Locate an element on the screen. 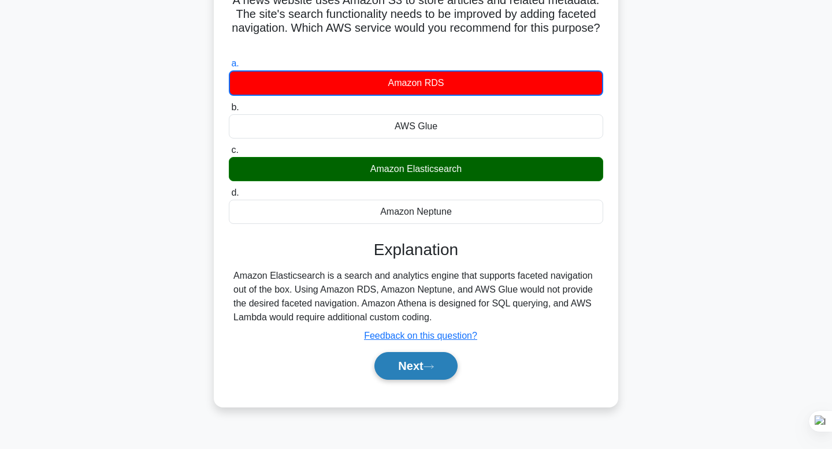  div: Amazon Elasticsearch is a search and analytics engine that supports faceted navigation out of the... is located at coordinates (416, 297).